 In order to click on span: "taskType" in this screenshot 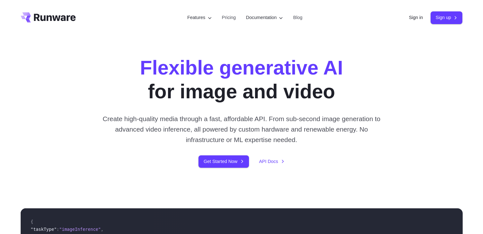, I will do `click(44, 230)`.